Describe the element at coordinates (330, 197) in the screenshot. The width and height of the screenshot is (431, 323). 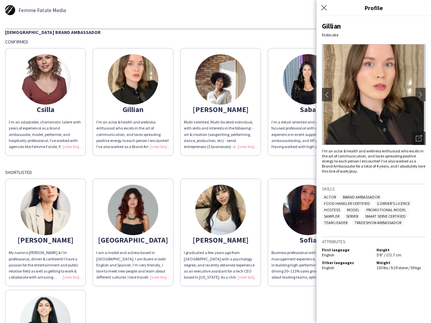
I see `span: Actor` at that location.